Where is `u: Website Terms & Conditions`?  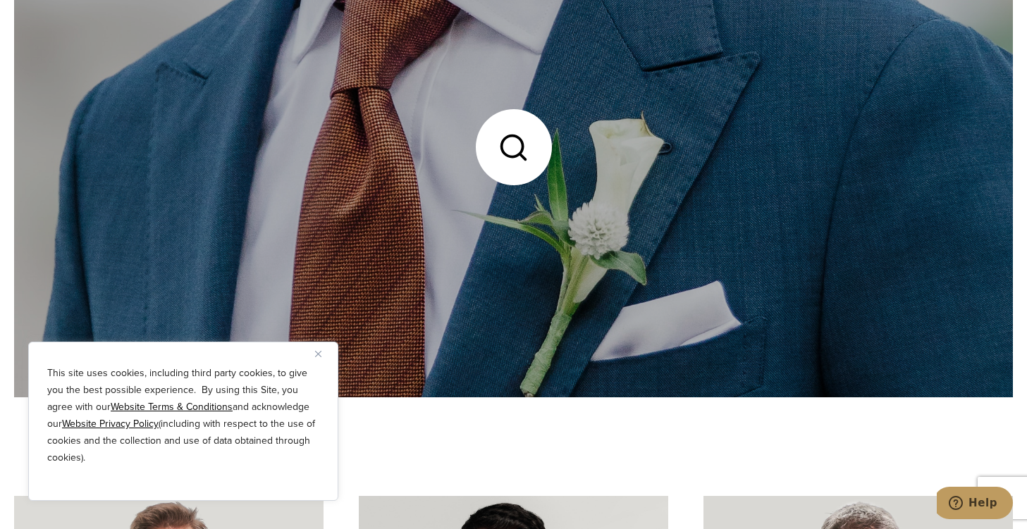 u: Website Terms & Conditions is located at coordinates (171, 407).